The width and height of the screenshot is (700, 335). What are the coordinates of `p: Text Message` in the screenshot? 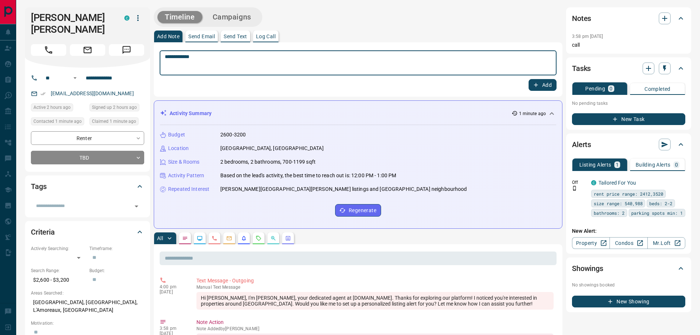 It's located at (375, 287).